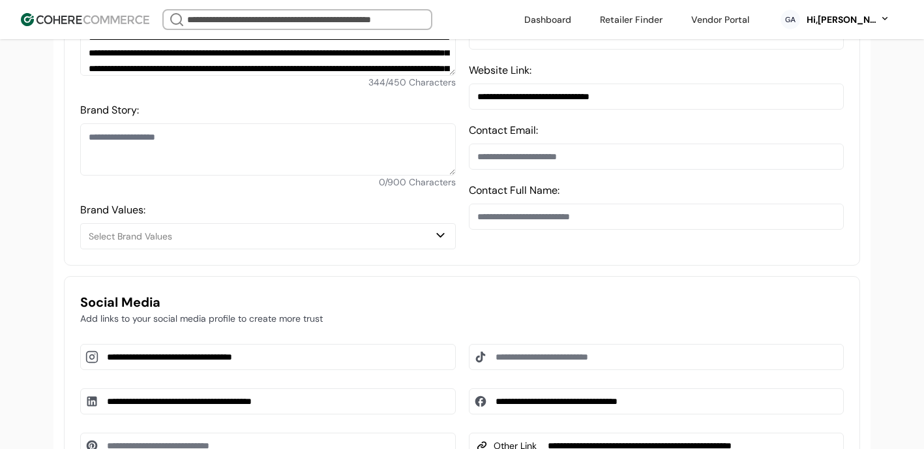 This screenshot has width=924, height=449. I want to click on img: Cohere Logo, so click(85, 20).